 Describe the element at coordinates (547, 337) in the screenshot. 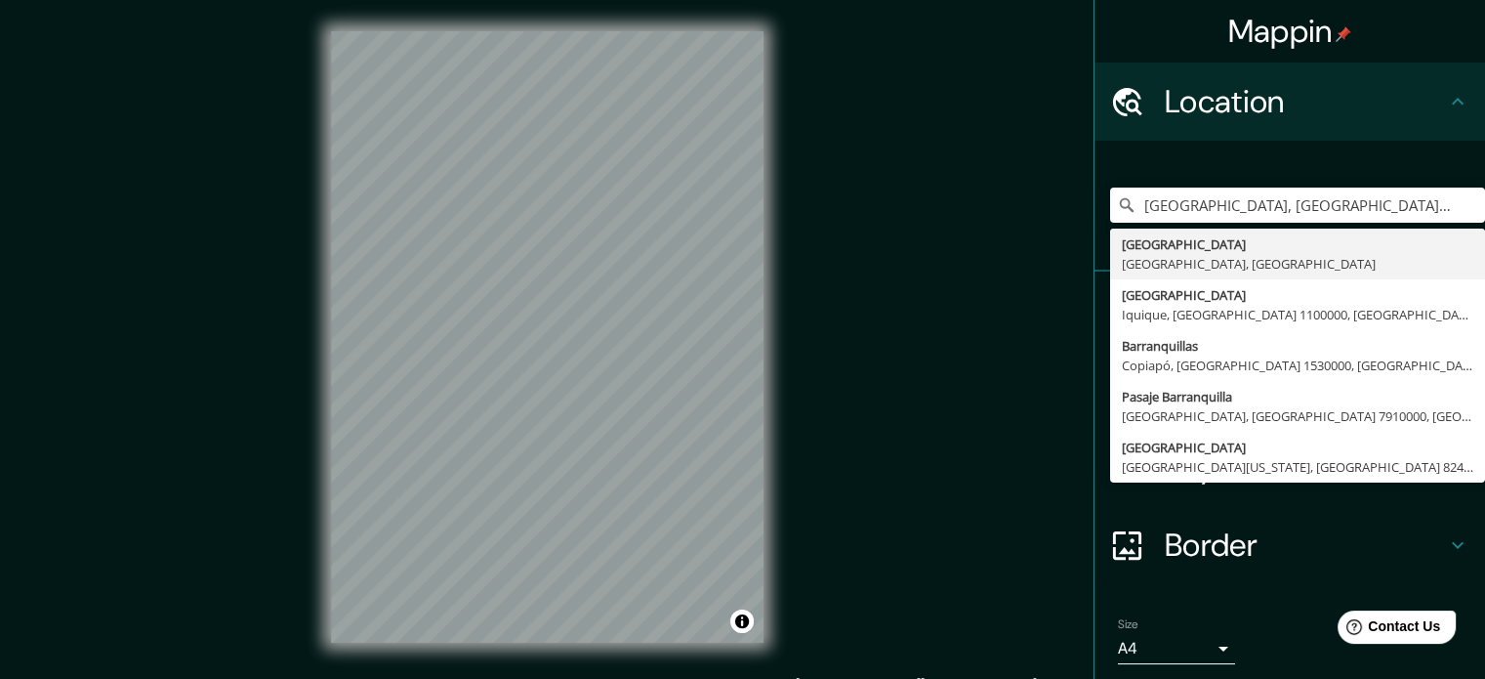

I see `canvas: Map` at that location.